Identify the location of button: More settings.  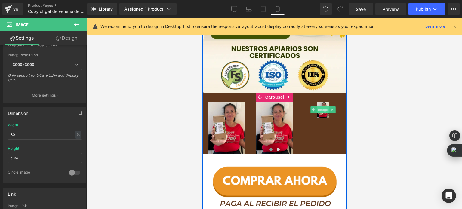
(45, 95).